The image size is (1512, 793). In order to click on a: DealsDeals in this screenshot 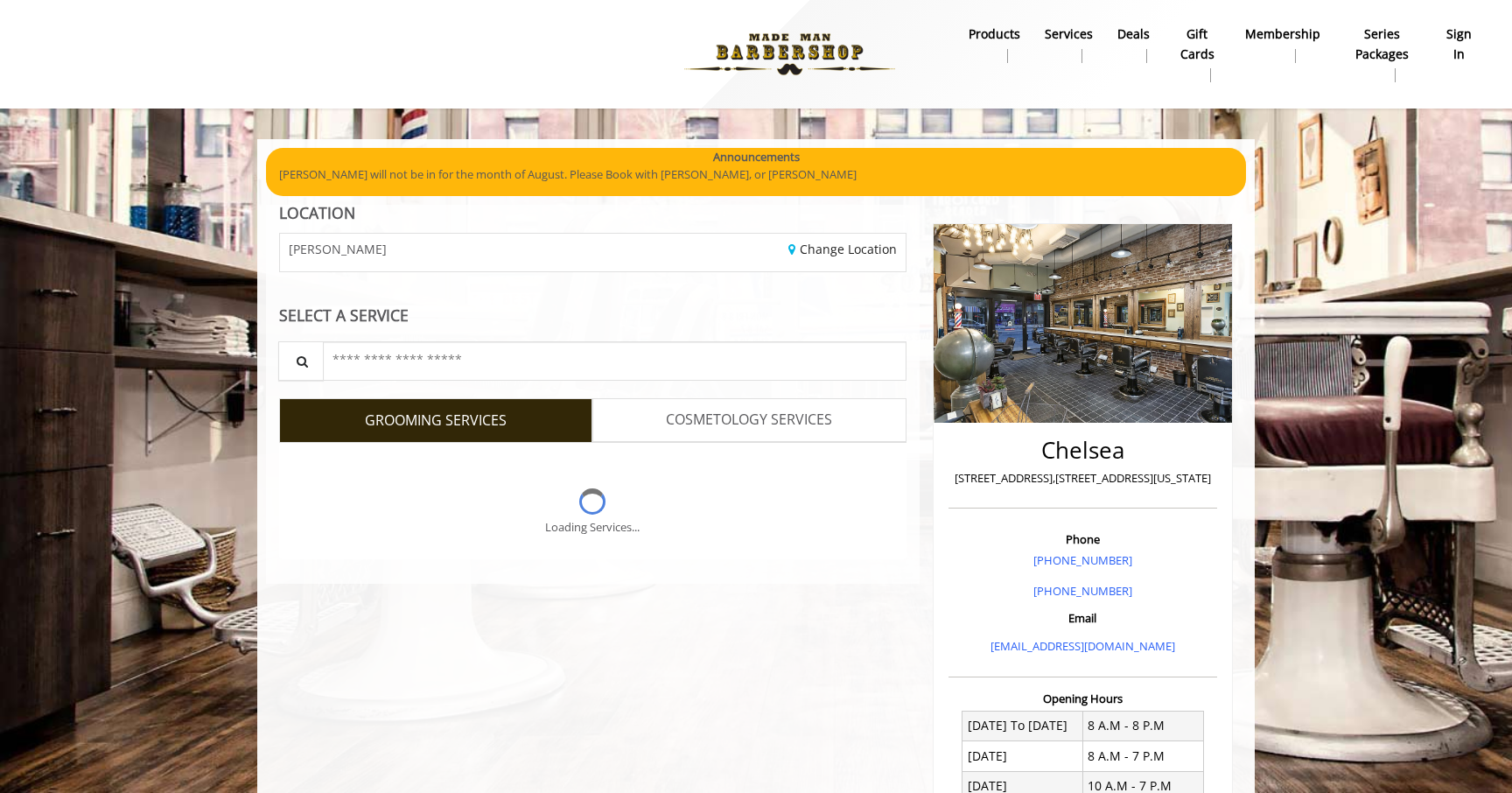, I will do `click(1133, 45)`.